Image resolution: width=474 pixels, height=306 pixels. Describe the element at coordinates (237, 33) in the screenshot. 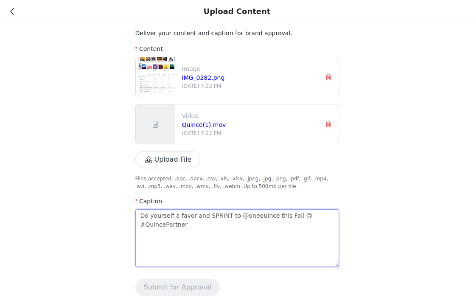

I see `p: Deliver your content and caption for brand approval.` at that location.